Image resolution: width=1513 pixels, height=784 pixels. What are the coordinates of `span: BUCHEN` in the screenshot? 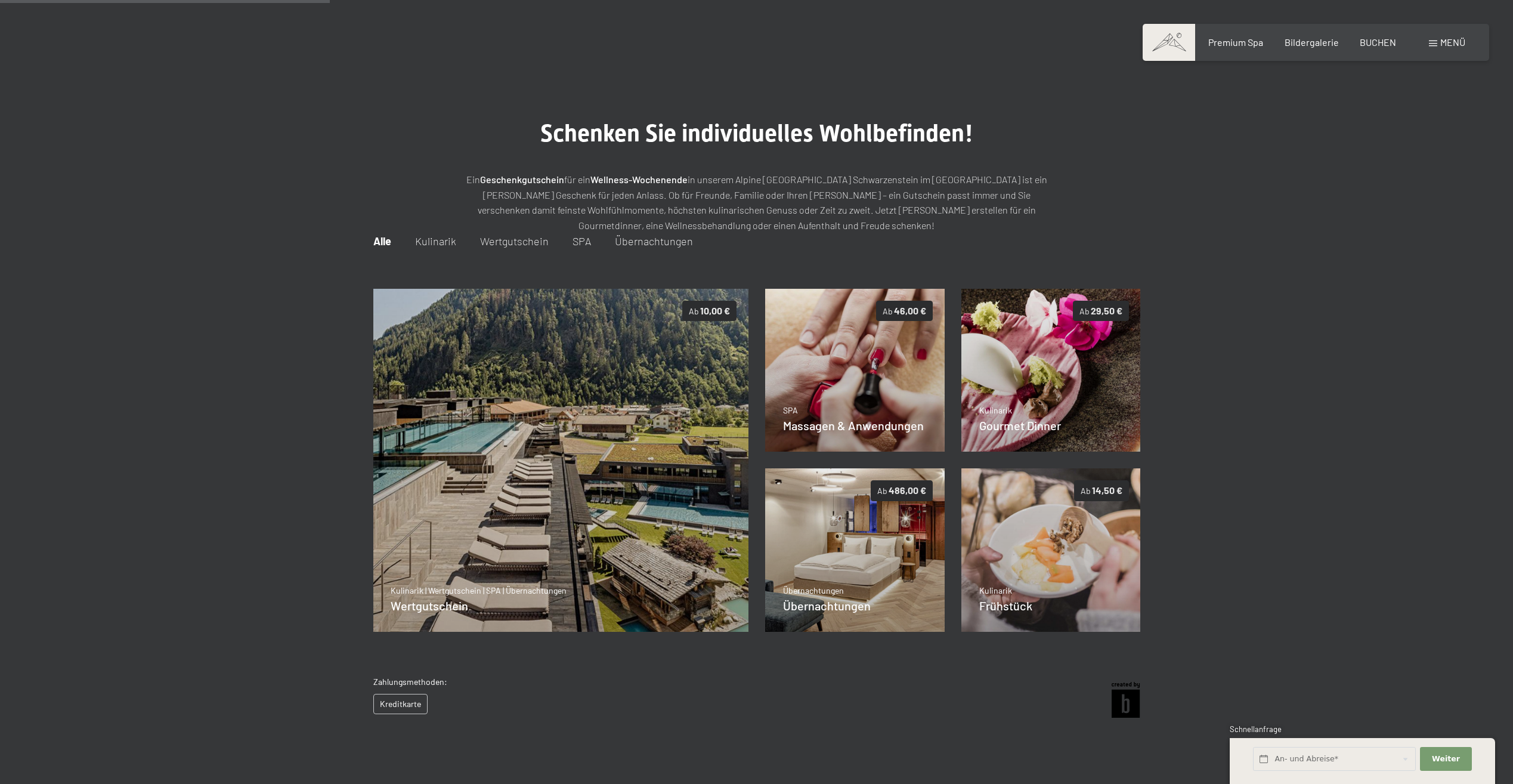 It's located at (1378, 42).